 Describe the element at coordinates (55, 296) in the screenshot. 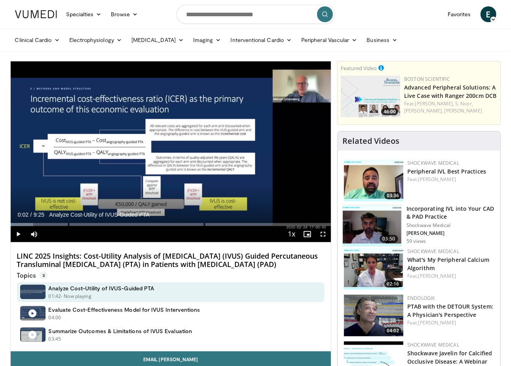

I see `p: 01:42` at that location.